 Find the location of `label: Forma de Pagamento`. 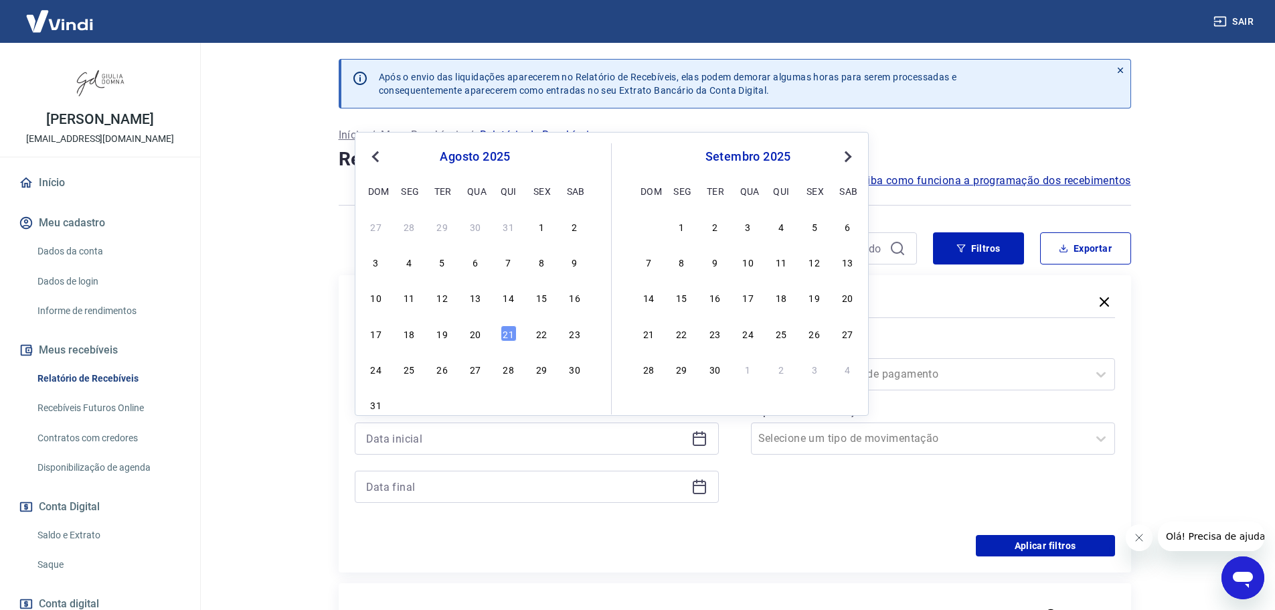

label: Forma de Pagamento is located at coordinates (933, 347).